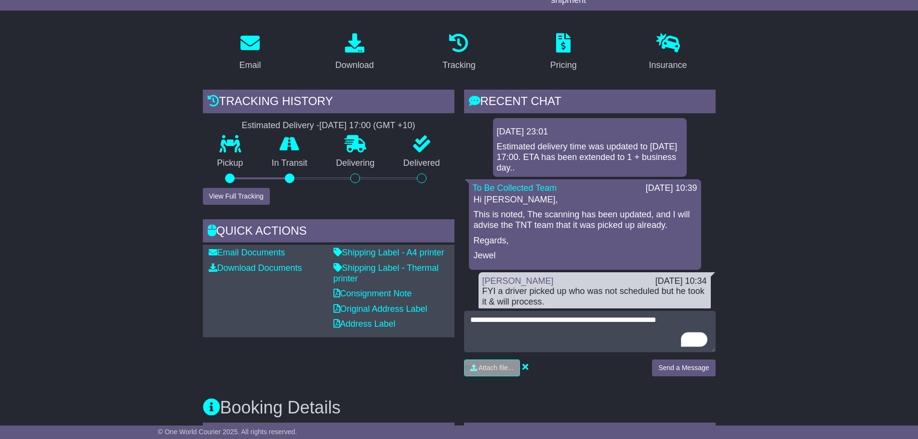 The width and height of the screenshot is (918, 439). What do you see at coordinates (585, 220) in the screenshot?
I see `p: This is noted, The scanning has been updated, and I will advise the TNT team that it was picked u...` at bounding box center [585, 220].